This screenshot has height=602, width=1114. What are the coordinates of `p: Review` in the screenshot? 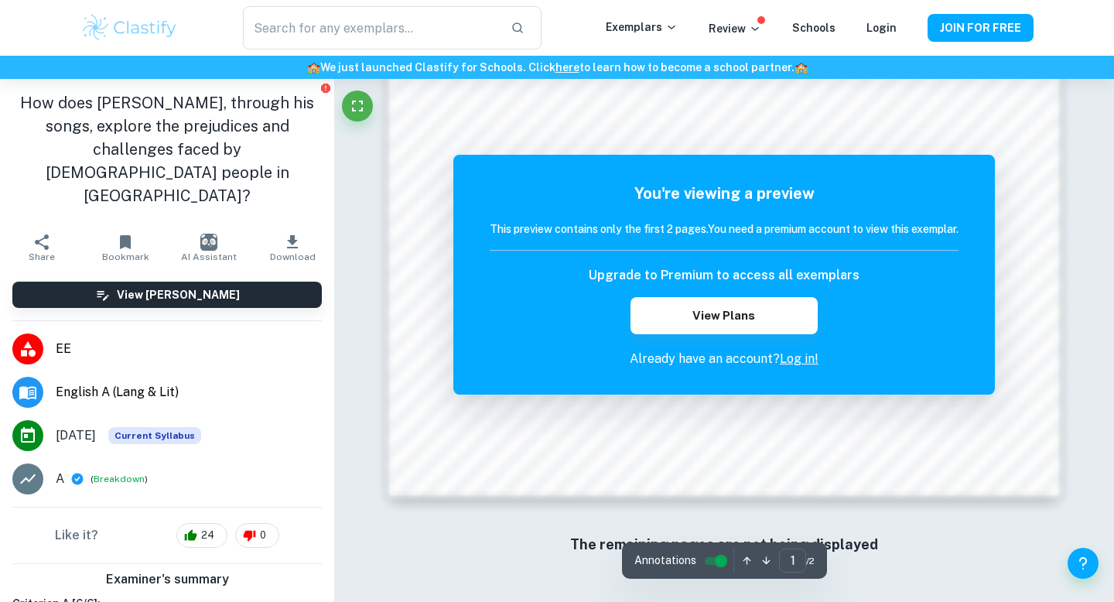 It's located at (735, 29).